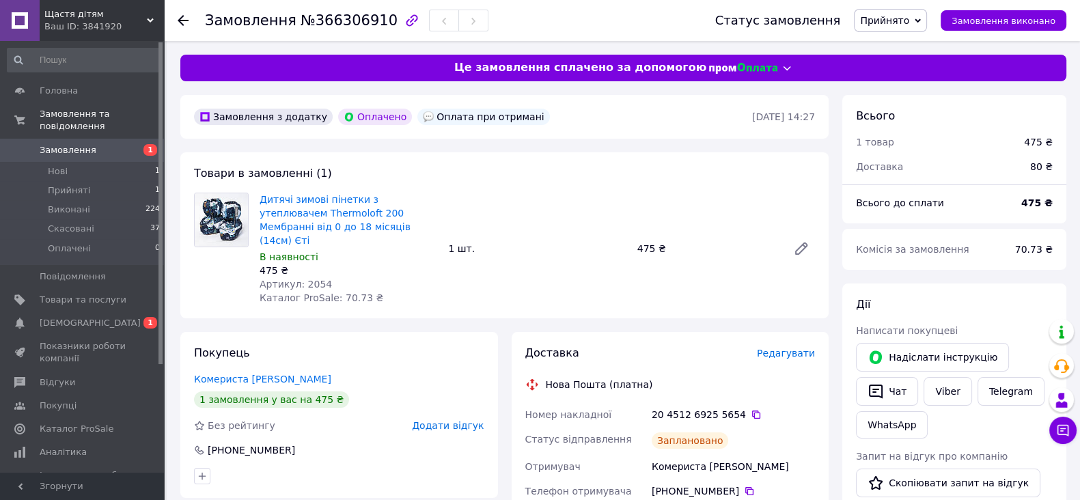 Image resolution: width=1080 pixels, height=500 pixels. What do you see at coordinates (447, 425) in the screenshot?
I see `span: Додати відгук` at bounding box center [447, 425].